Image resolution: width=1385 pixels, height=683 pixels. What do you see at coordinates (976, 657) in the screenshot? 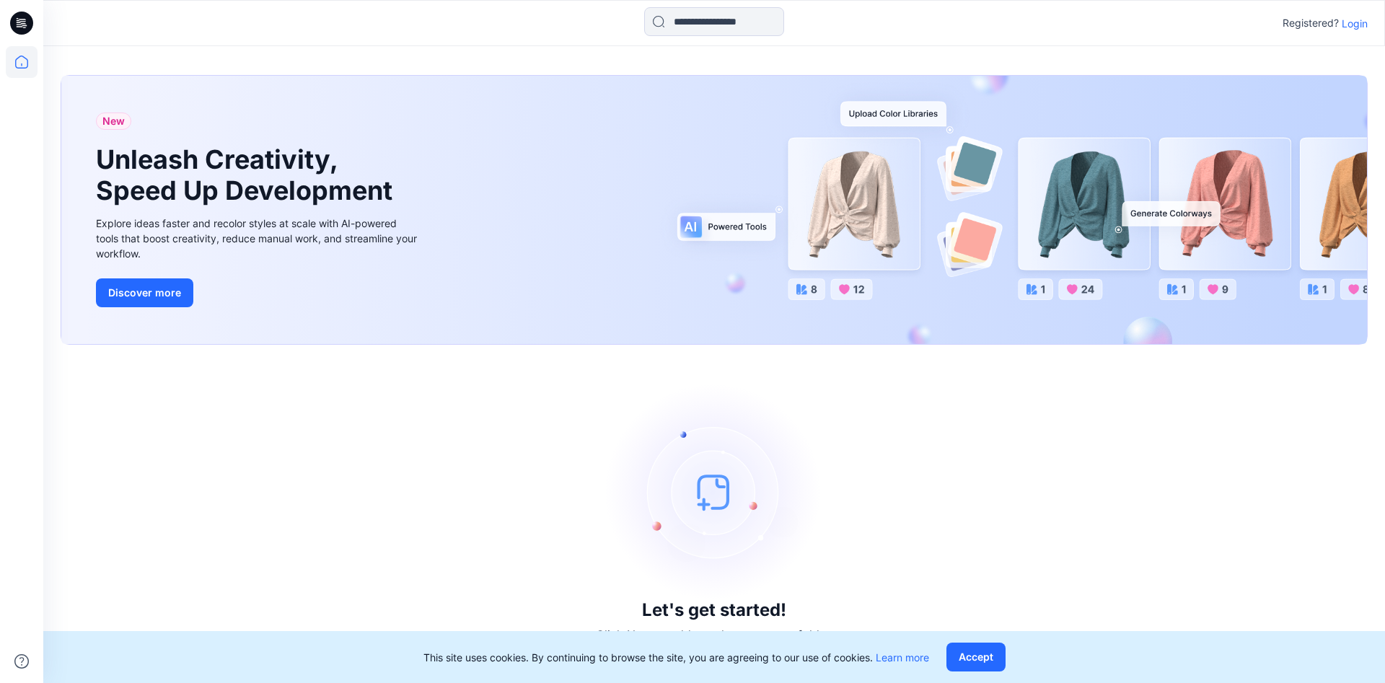
I see `button: Accept` at bounding box center [976, 657].